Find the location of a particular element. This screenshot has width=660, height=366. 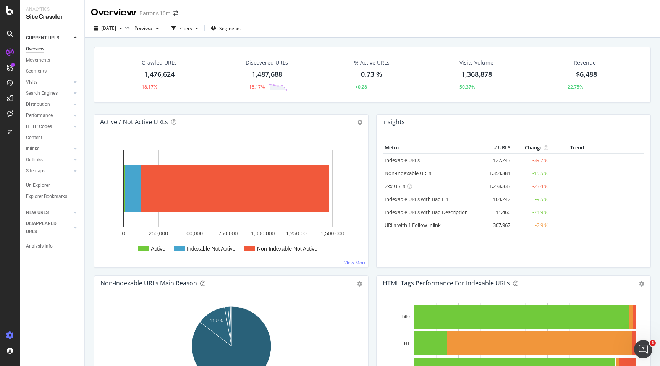

a: CURRENT URLS is located at coordinates (49, 38).